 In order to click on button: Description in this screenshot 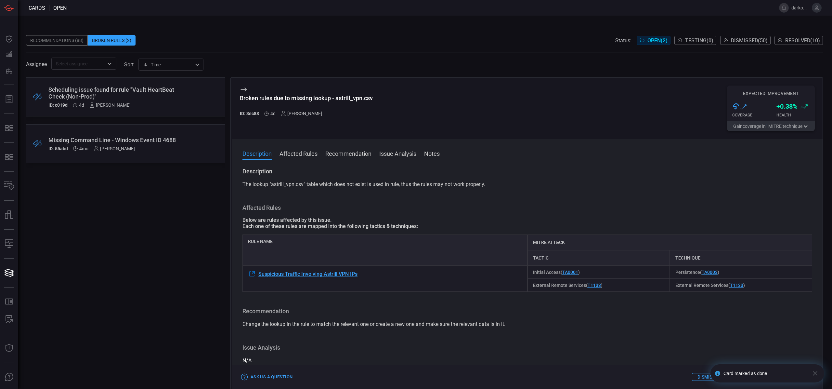, I will do `click(257, 153)`.